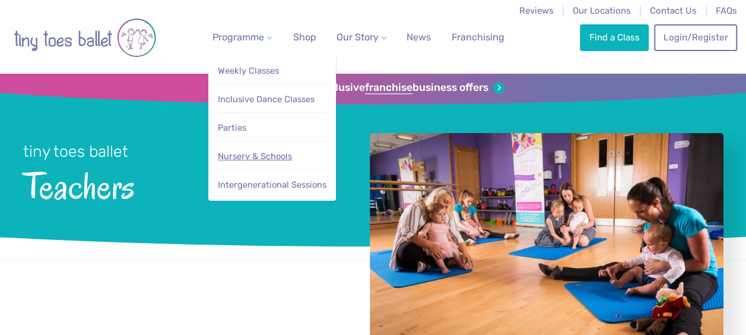  What do you see at coordinates (602, 11) in the screenshot?
I see `a: Our Locations` at bounding box center [602, 11].